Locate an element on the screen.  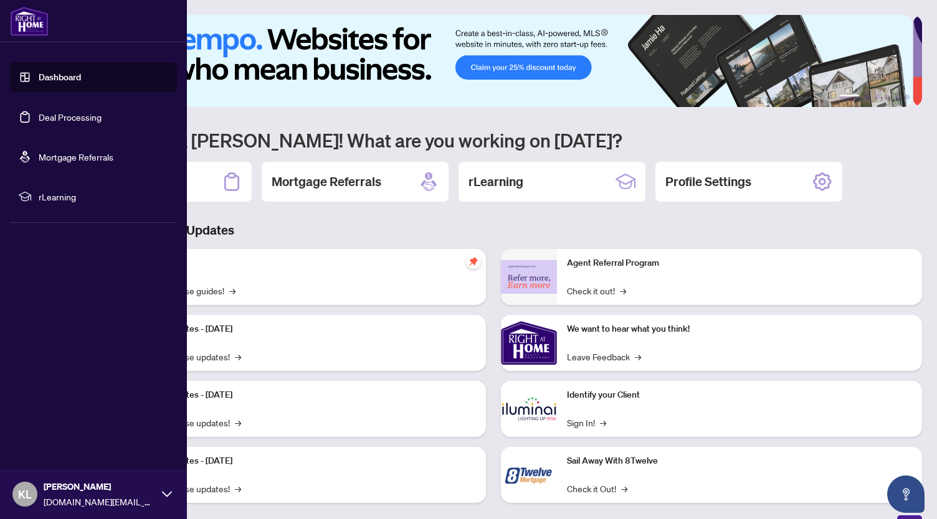
img: Agent Referral Program is located at coordinates (529, 277).